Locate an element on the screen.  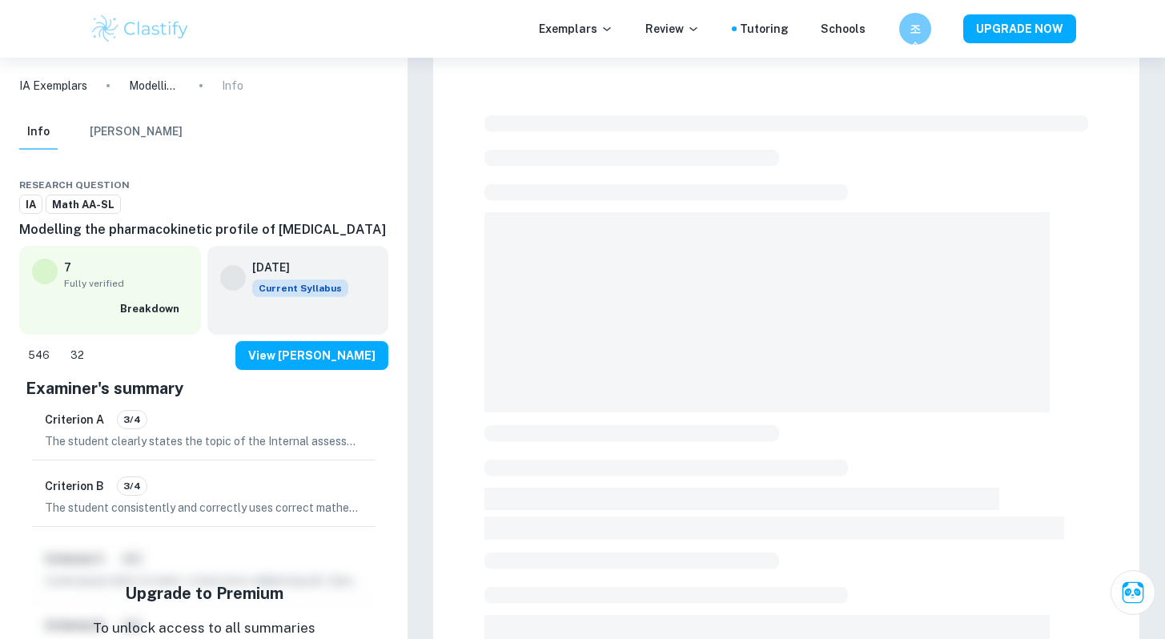
button: Info is located at coordinates (38, 132).